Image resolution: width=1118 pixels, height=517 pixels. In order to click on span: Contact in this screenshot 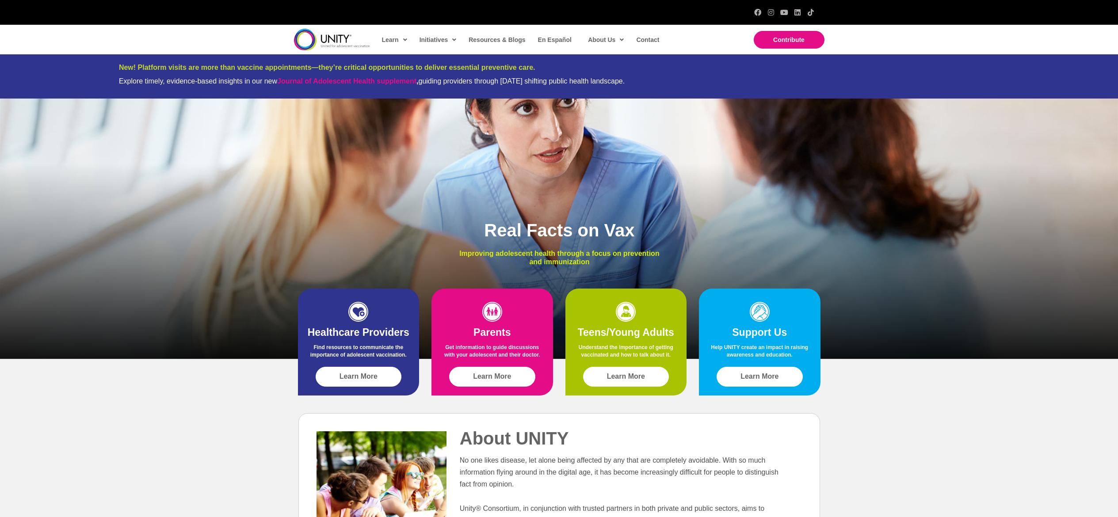, I will do `click(648, 40)`.